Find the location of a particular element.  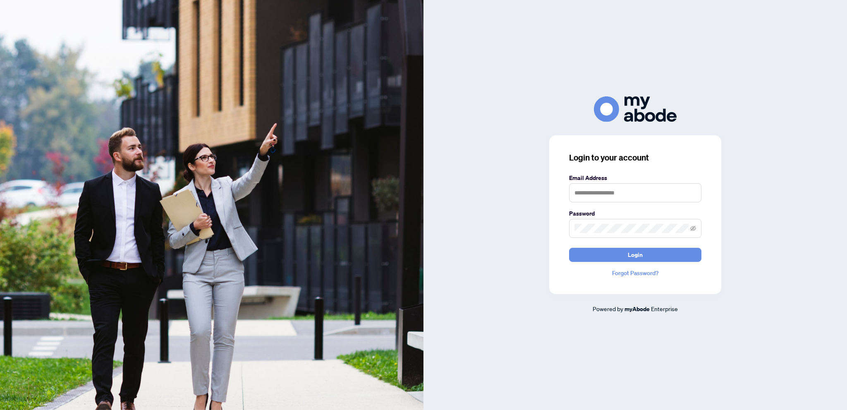

button: Login is located at coordinates (635, 255).